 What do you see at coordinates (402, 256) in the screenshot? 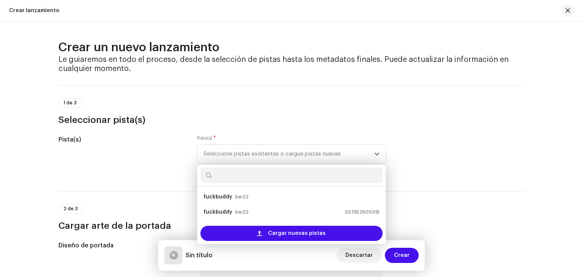
I see `button: Crear` at bounding box center [402, 256].